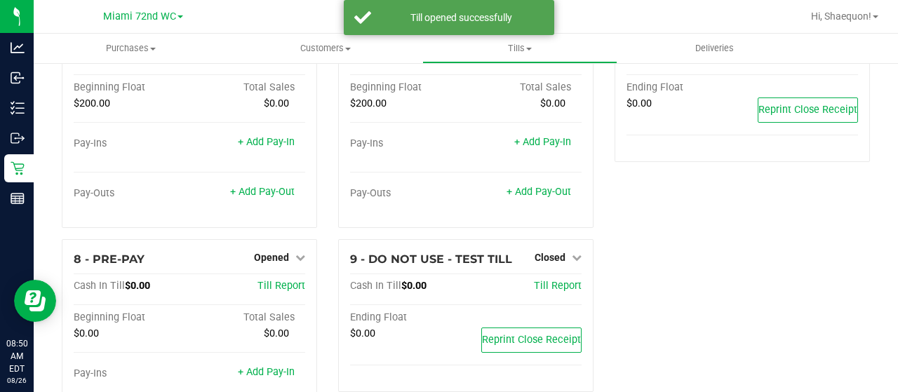 The image size is (898, 392). Describe the element at coordinates (461, 18) in the screenshot. I see `div: Till opened successfully` at that location.